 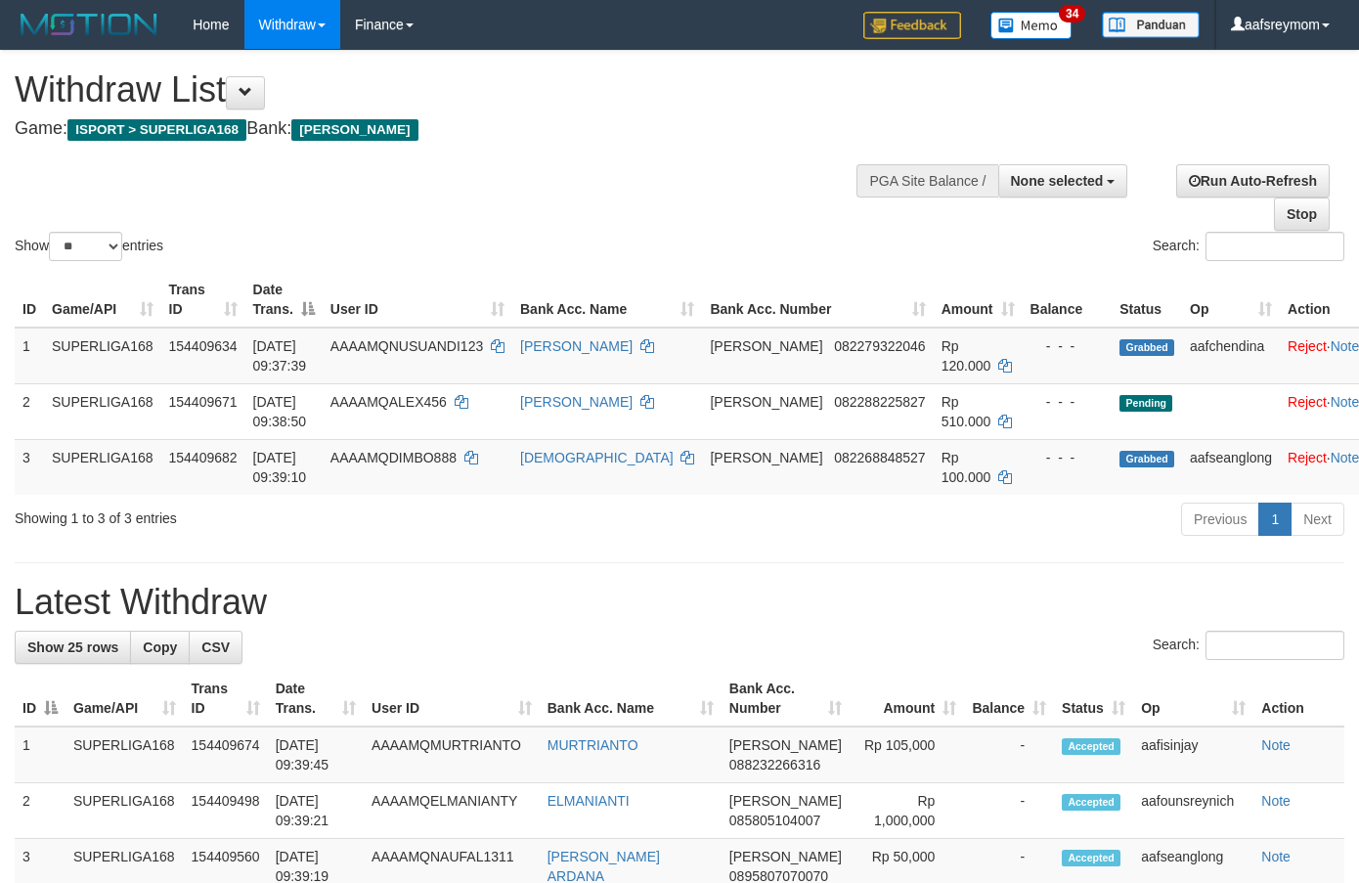 What do you see at coordinates (1307, 346) in the screenshot?
I see `a: Reject` at bounding box center [1307, 346].